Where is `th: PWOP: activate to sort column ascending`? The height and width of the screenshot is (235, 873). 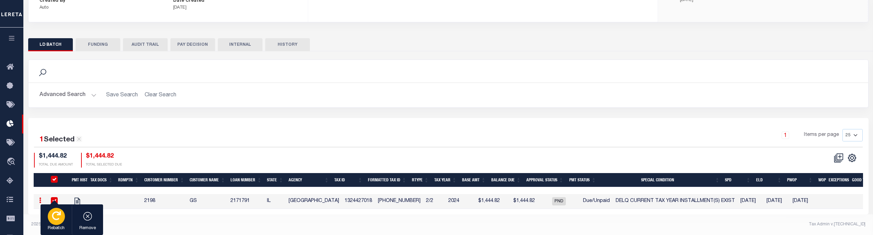 th: PWOP: activate to sort column ascending is located at coordinates (800, 180).